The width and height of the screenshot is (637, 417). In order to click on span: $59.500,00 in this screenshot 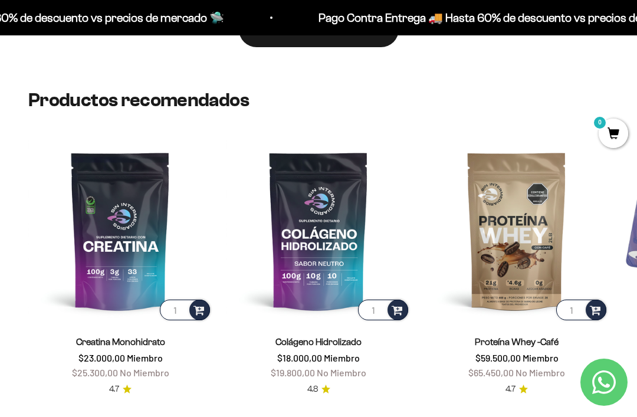, I will do `click(498, 357)`.